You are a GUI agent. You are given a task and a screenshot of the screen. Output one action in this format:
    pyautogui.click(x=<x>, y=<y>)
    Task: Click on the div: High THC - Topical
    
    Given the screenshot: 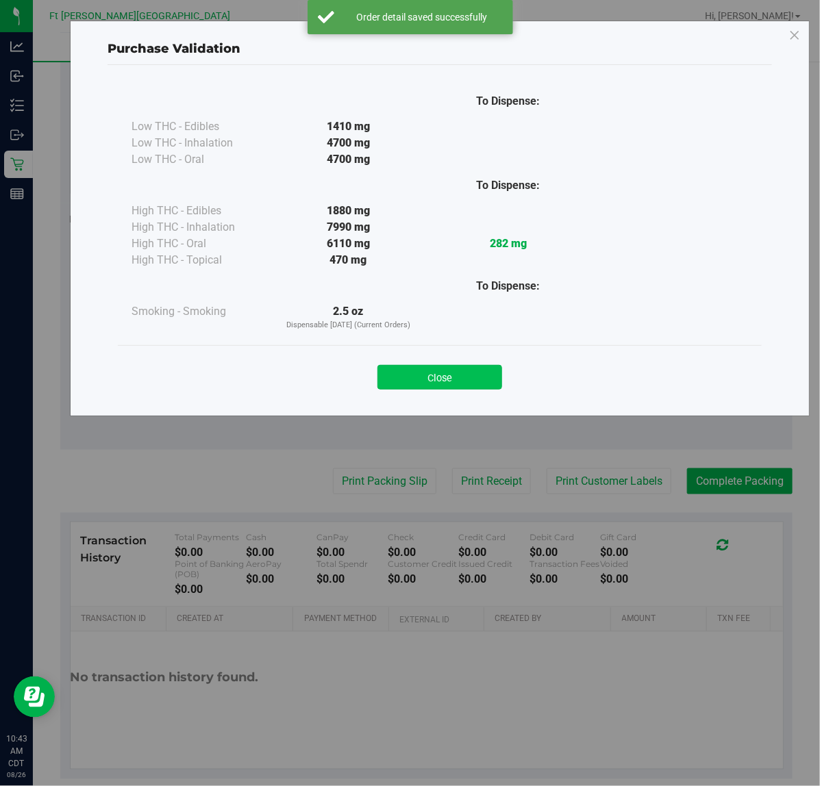 What is the action you would take?
    pyautogui.click(x=200, y=260)
    